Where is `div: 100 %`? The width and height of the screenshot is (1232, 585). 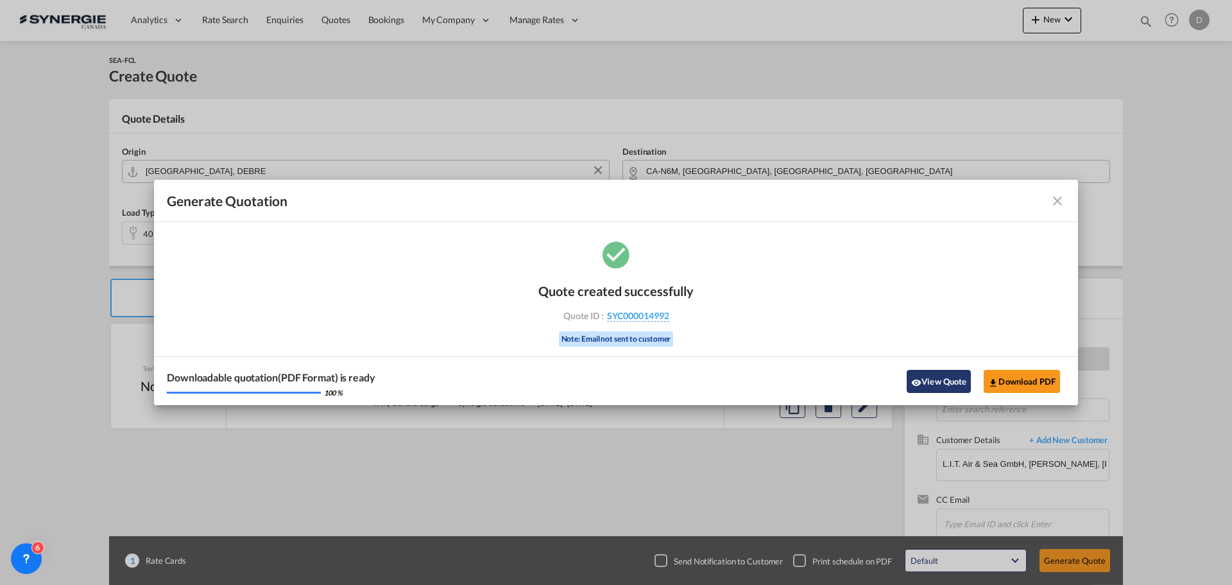 div: 100 % is located at coordinates (333, 392).